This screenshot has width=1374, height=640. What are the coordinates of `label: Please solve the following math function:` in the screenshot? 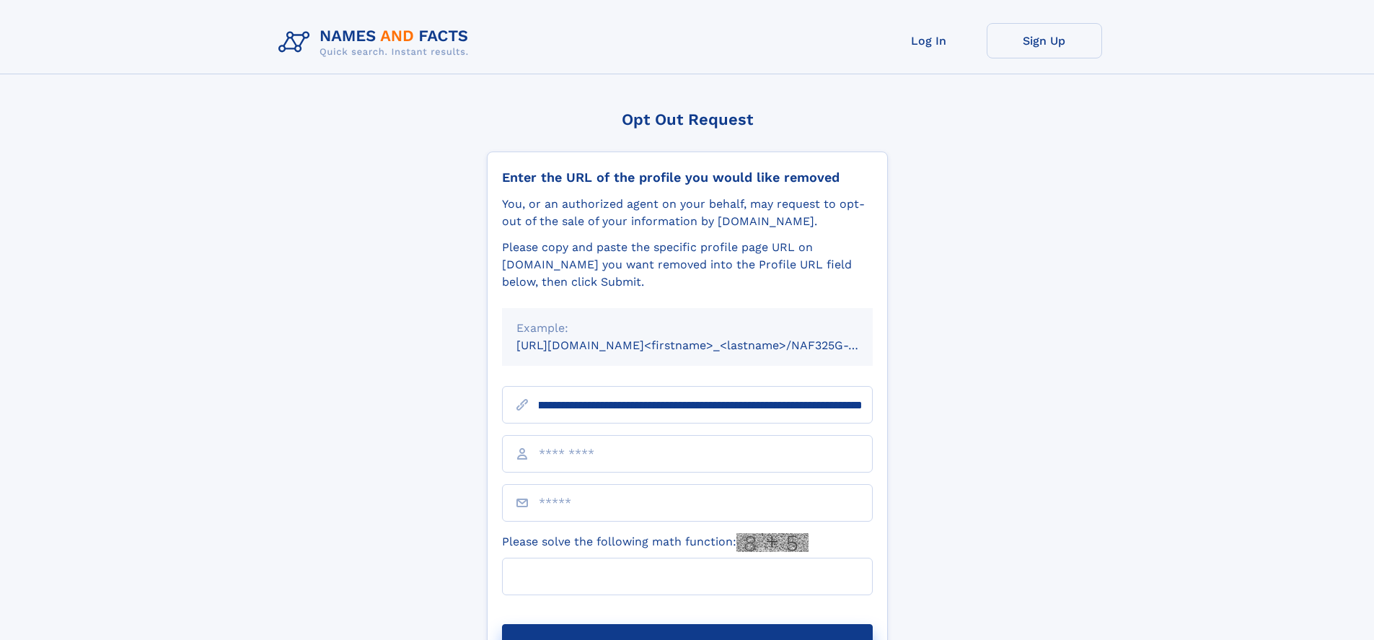 It's located at (655, 542).